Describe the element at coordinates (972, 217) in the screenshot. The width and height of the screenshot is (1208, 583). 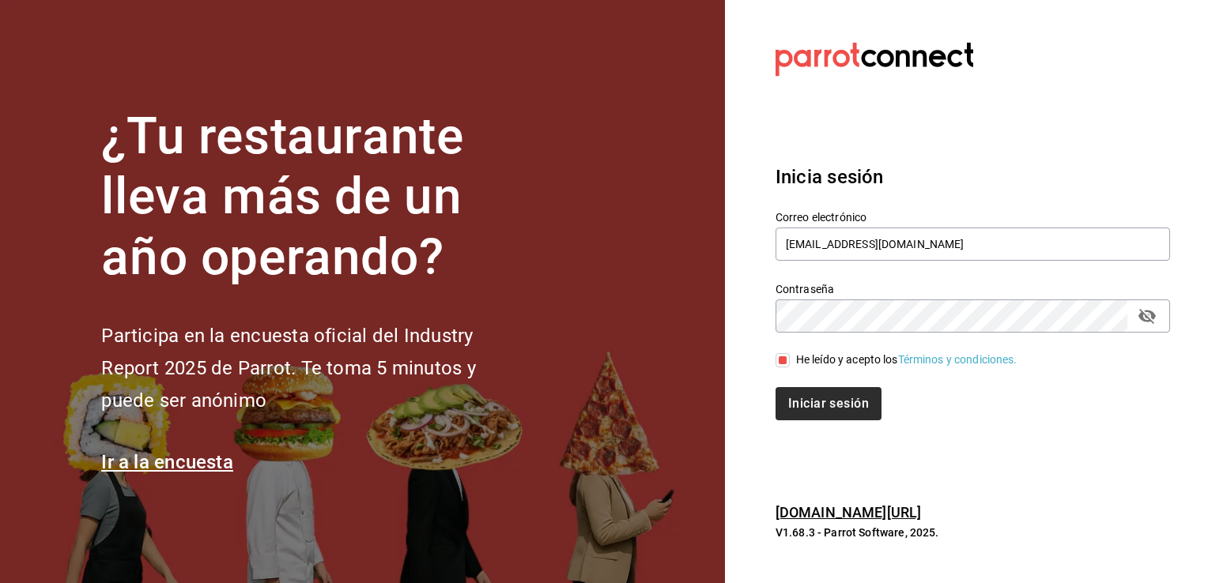
I see `label: Correo electrónico` at that location.